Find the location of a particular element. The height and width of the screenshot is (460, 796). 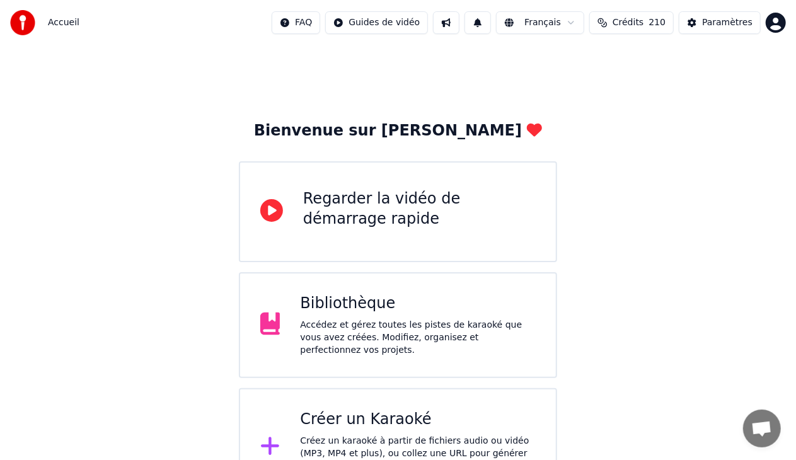

button: Paramètres is located at coordinates (720, 23).